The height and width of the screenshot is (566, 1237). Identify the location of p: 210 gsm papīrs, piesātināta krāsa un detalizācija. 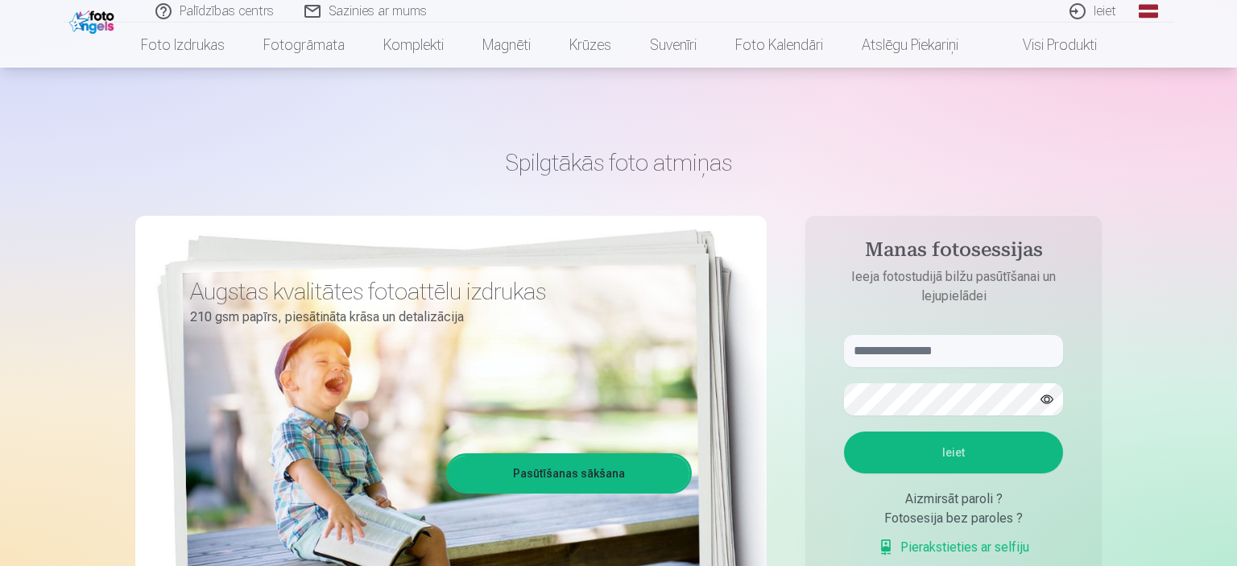
(435, 317).